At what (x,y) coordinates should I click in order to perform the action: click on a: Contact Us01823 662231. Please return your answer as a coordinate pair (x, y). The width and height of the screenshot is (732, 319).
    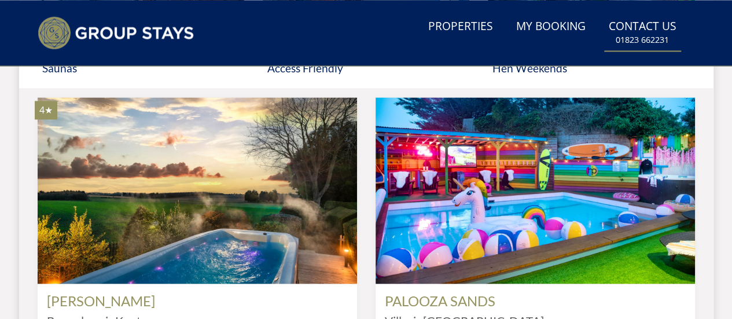
    Looking at the image, I should click on (642, 32).